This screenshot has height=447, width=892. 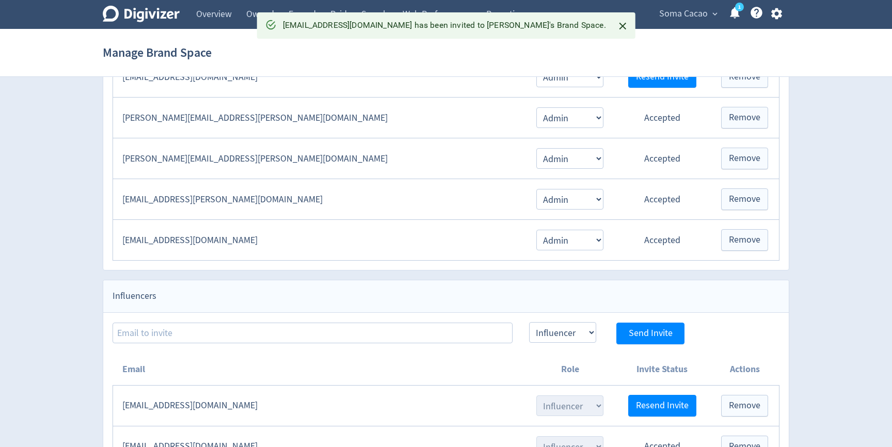 I want to click on button: Close, so click(x=622, y=26).